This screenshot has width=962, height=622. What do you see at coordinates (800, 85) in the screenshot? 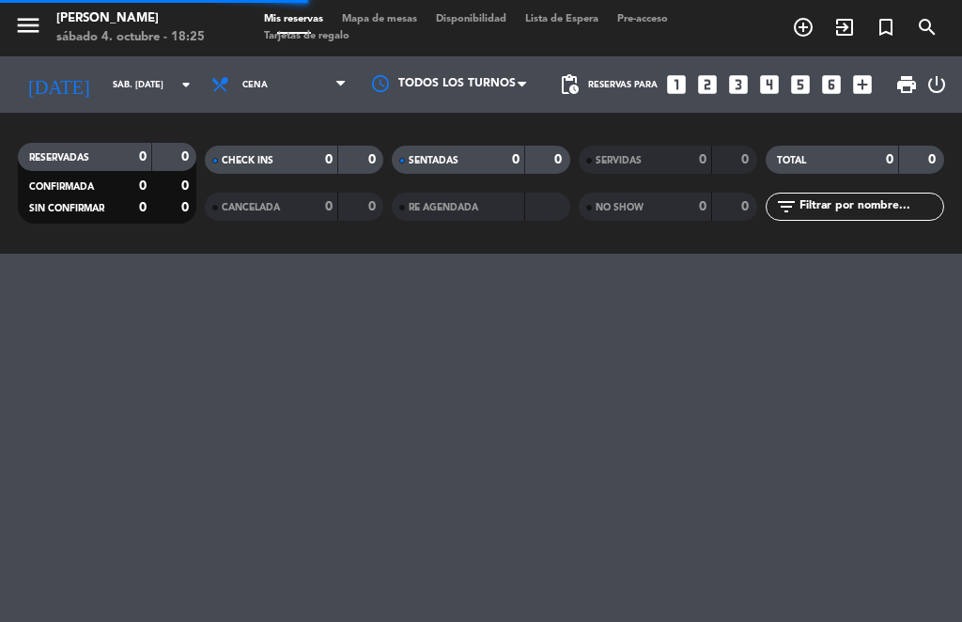
I see `i: looks_5` at bounding box center [800, 85].